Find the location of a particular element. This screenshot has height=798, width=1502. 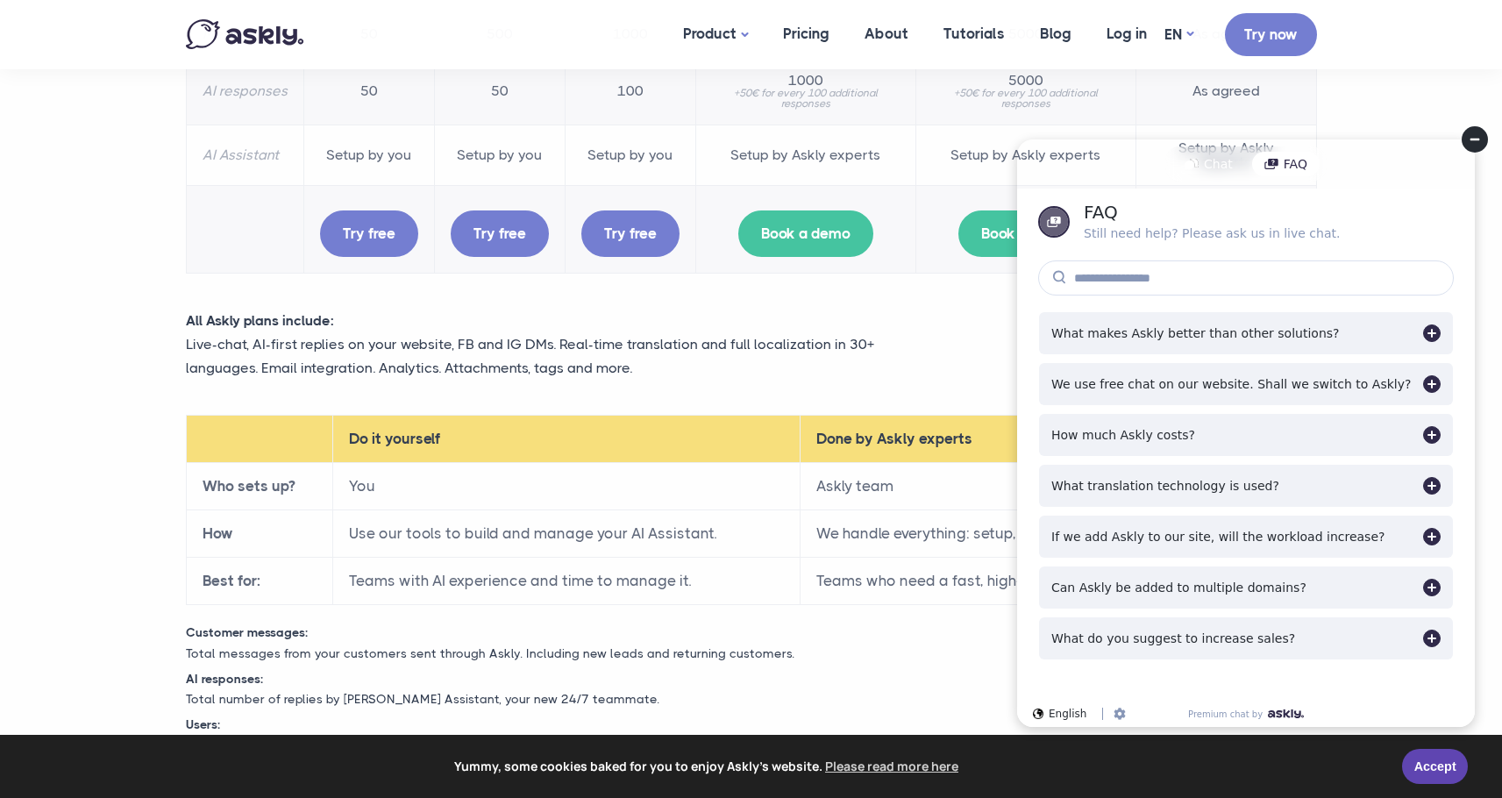

th: AI responses is located at coordinates (245, 90).